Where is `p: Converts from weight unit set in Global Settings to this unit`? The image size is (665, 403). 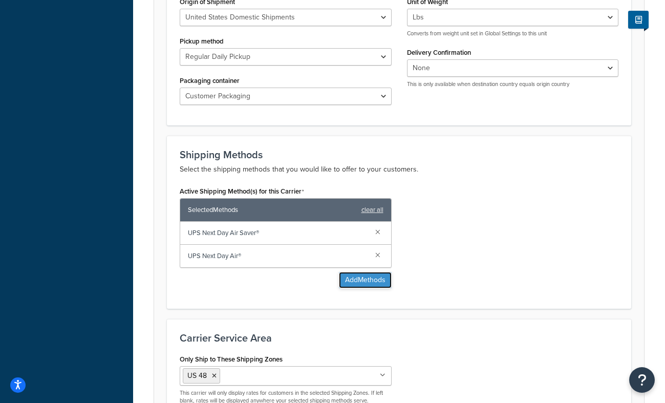
p: Converts from weight unit set in Global Settings to this unit is located at coordinates (513, 33).